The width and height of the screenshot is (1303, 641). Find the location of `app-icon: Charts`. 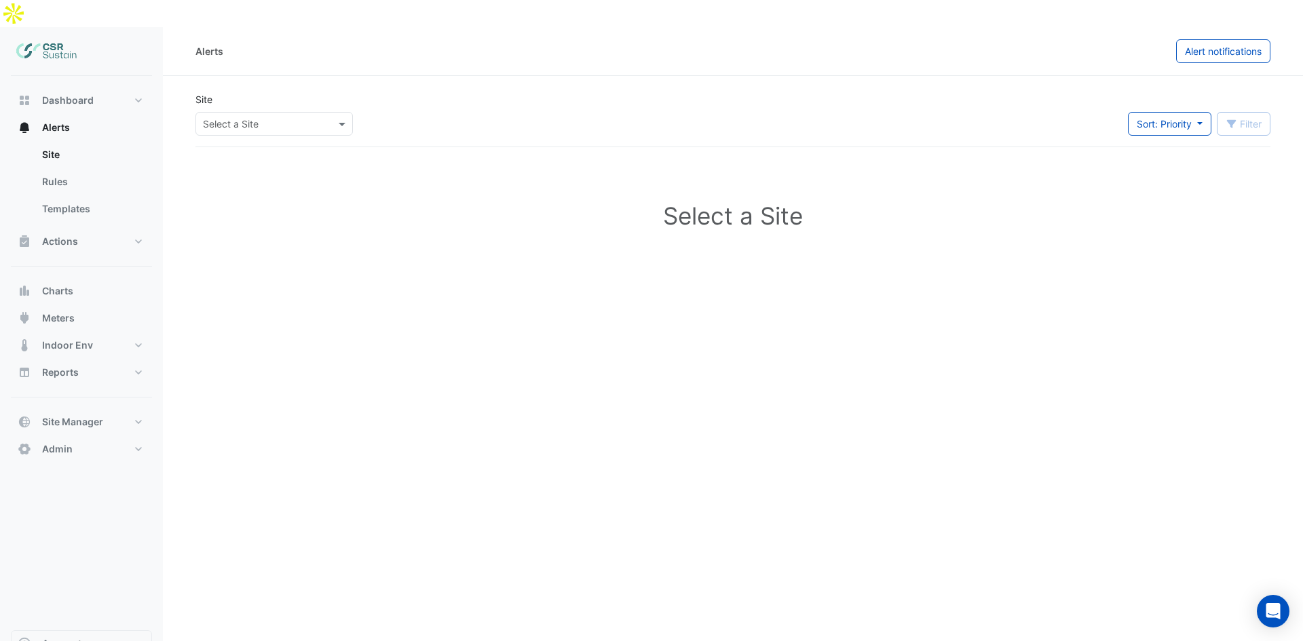

app-icon: Charts is located at coordinates (24, 291).